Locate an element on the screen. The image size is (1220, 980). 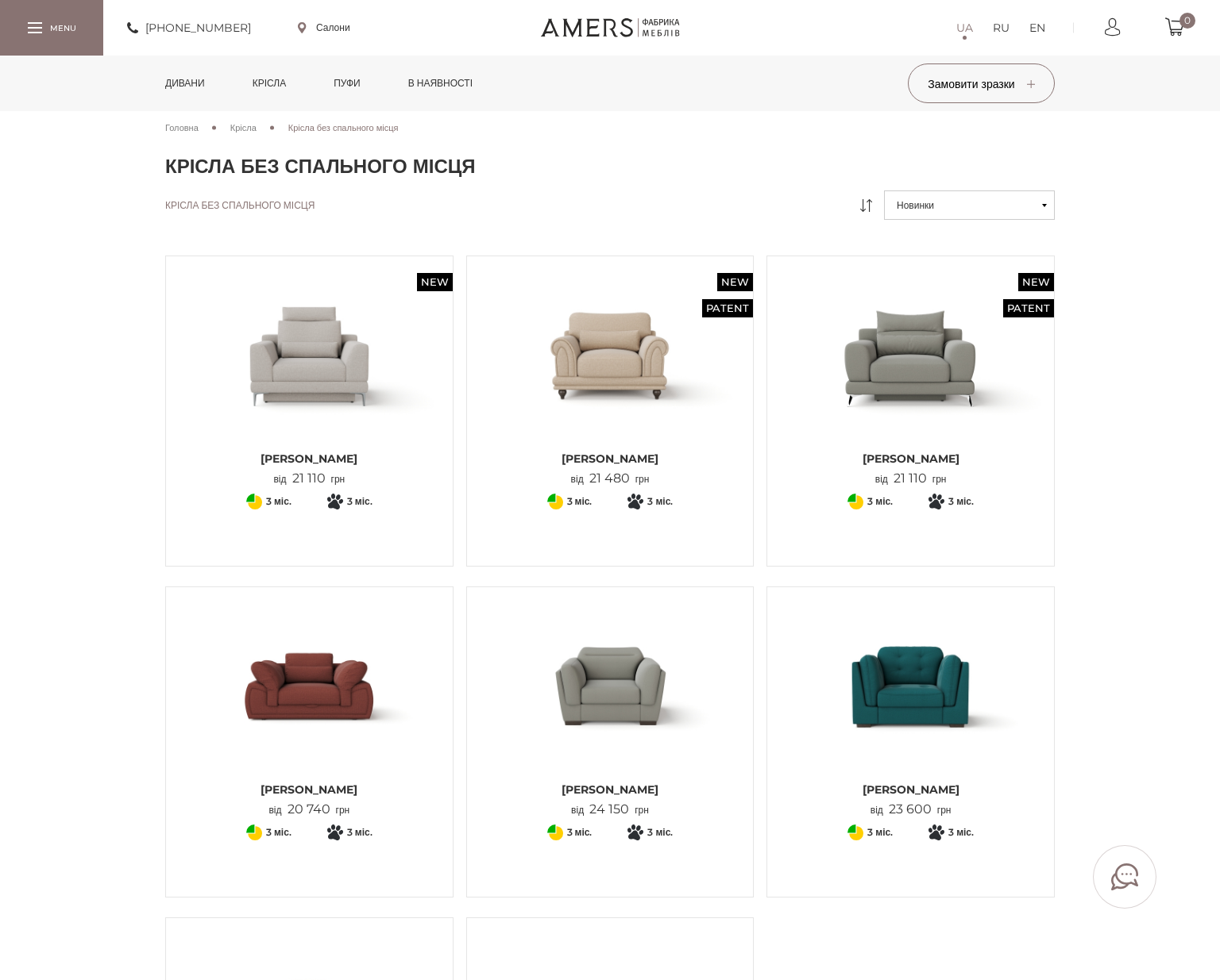
span: 24 150 is located at coordinates (609, 809).